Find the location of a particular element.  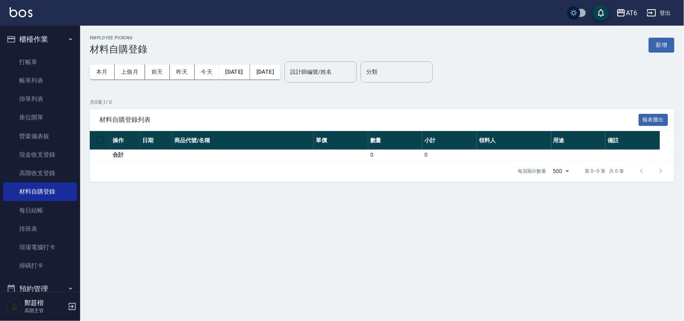

div: AT6 is located at coordinates (632, 13).